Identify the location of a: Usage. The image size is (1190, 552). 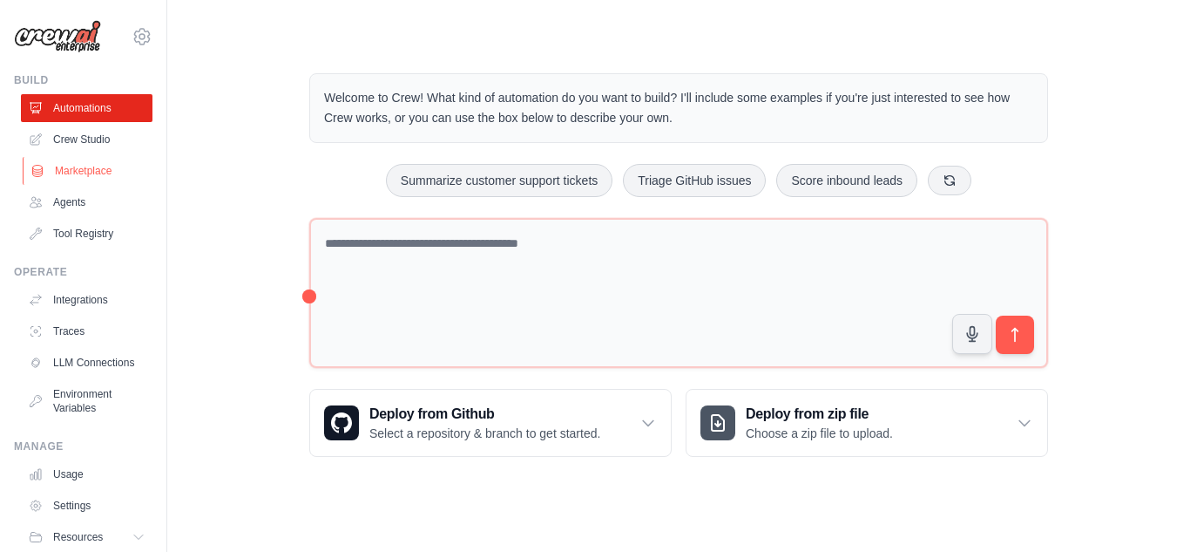
(86, 474).